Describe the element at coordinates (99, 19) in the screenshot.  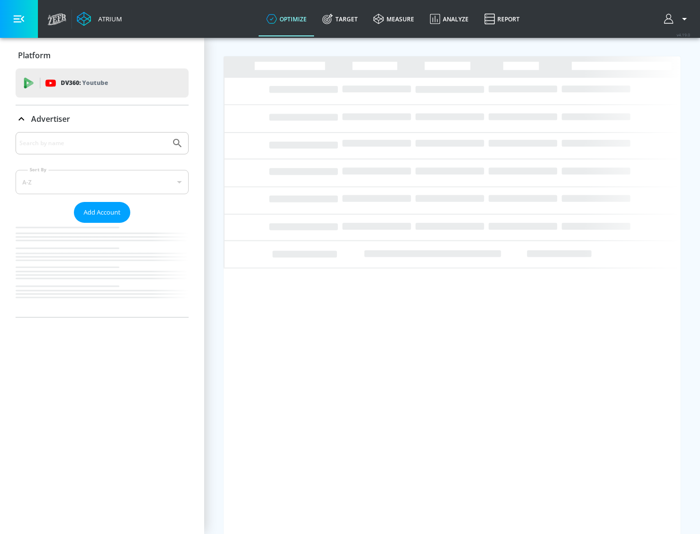
I see `a: Atrium` at that location.